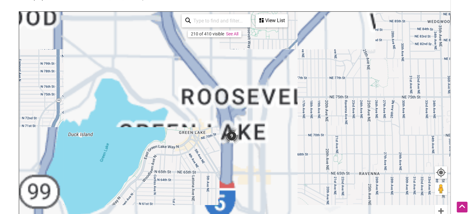  What do you see at coordinates (462, 207) in the screenshot?
I see `div: Scroll Back to Top` at bounding box center [462, 207].